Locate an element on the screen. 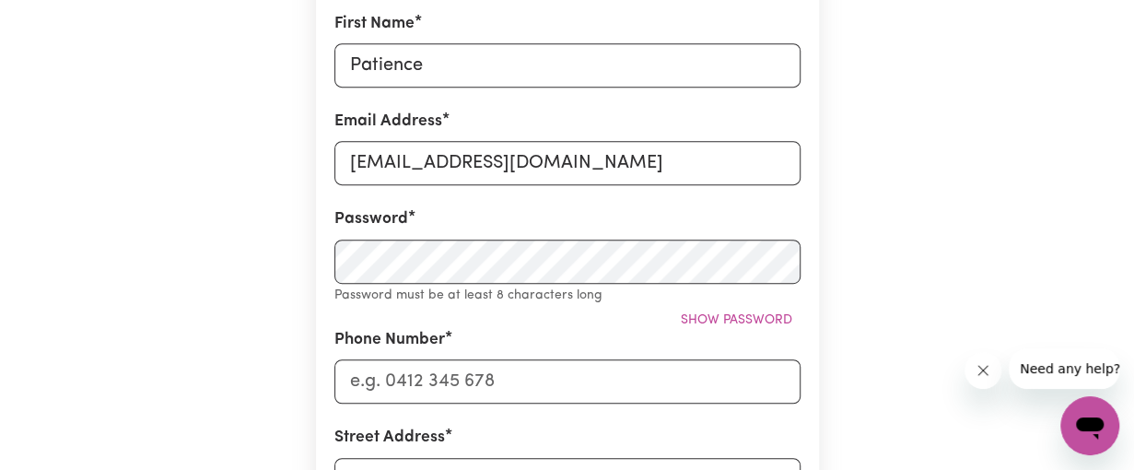 The image size is (1134, 470). label: Email Address is located at coordinates (388, 122).